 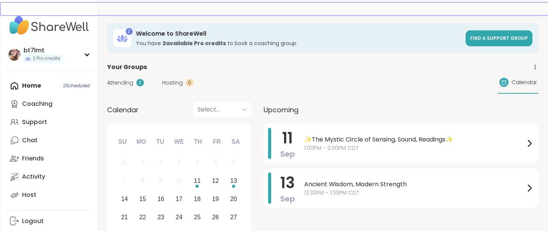 What do you see at coordinates (125, 163) in the screenshot?
I see `div: Not available Sunday, August 31st, 2025` at bounding box center [125, 163].